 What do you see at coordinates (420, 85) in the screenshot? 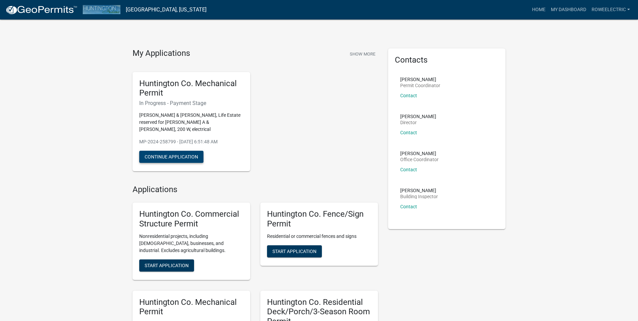
I see `p: Permit Coordinator` at bounding box center [420, 85].